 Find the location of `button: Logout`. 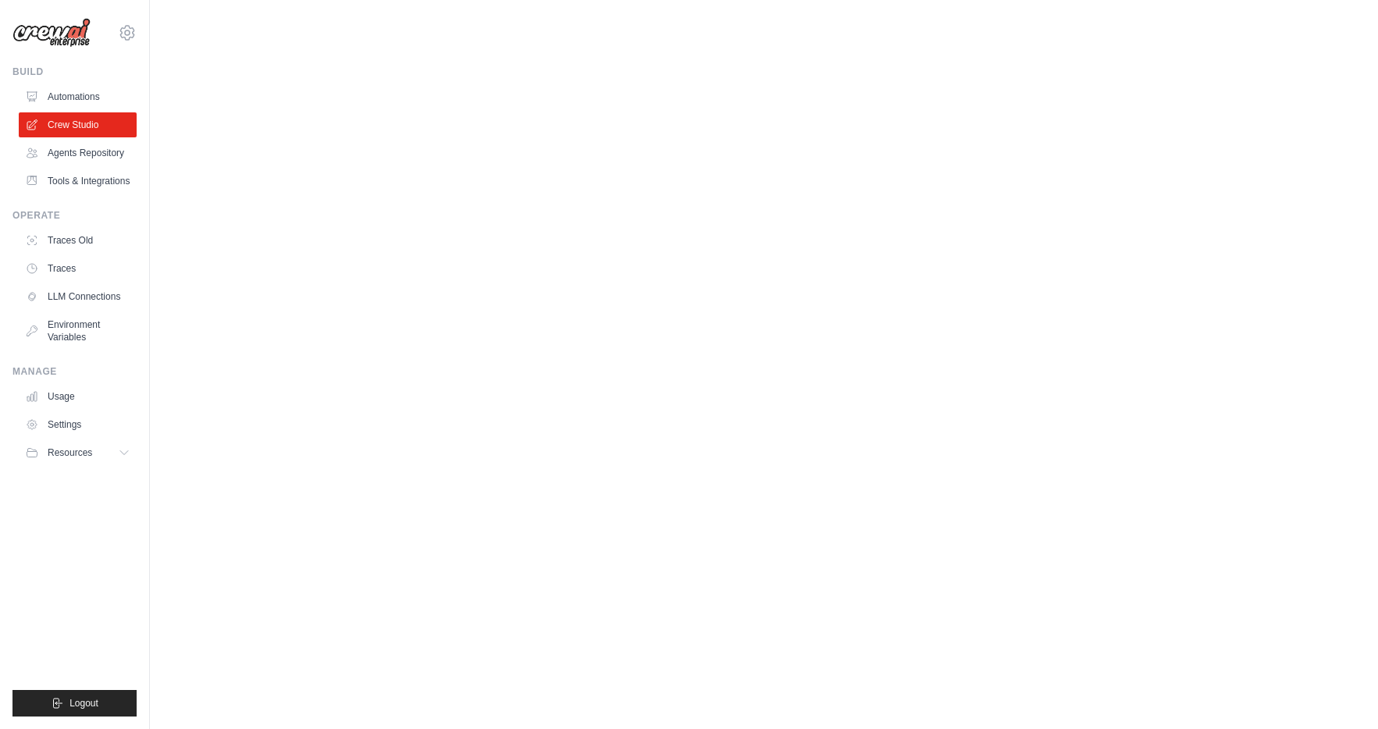

button: Logout is located at coordinates (74, 703).